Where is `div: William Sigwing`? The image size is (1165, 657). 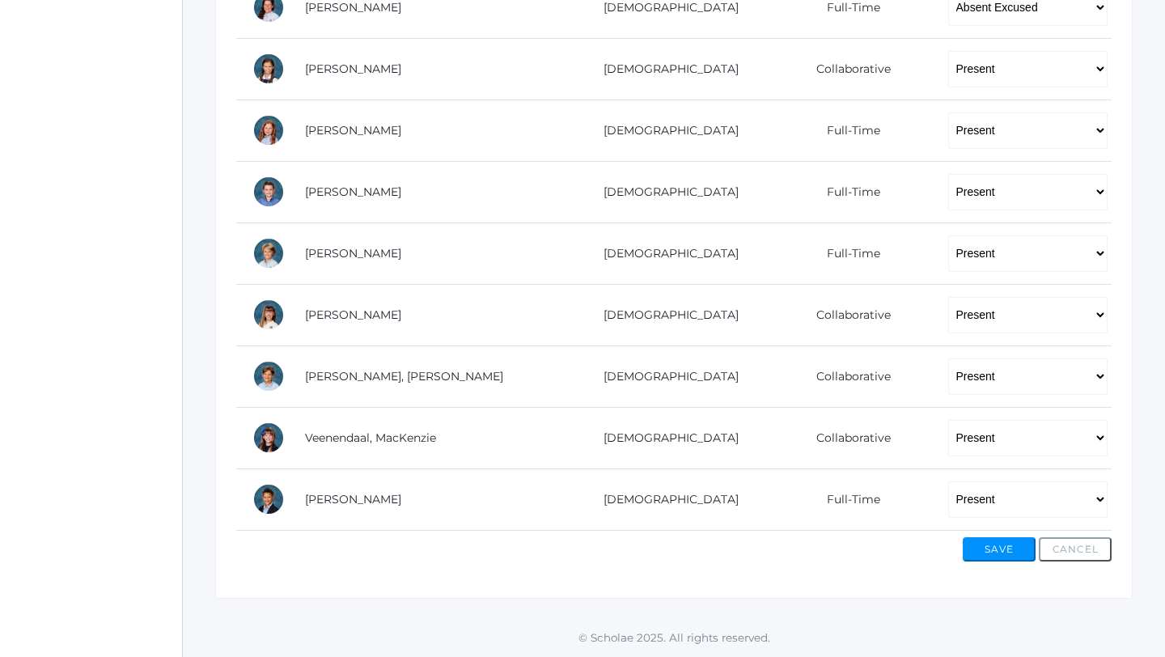 div: William Sigwing is located at coordinates (269, 253).